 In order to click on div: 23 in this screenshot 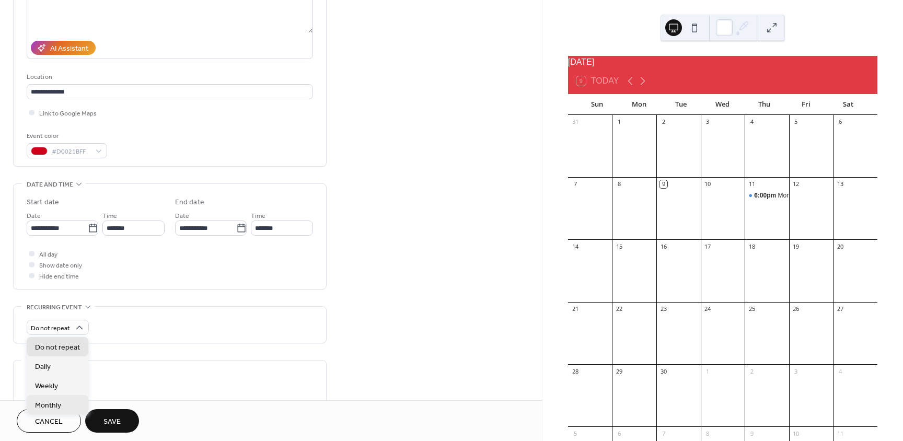, I will do `click(663, 309)`.